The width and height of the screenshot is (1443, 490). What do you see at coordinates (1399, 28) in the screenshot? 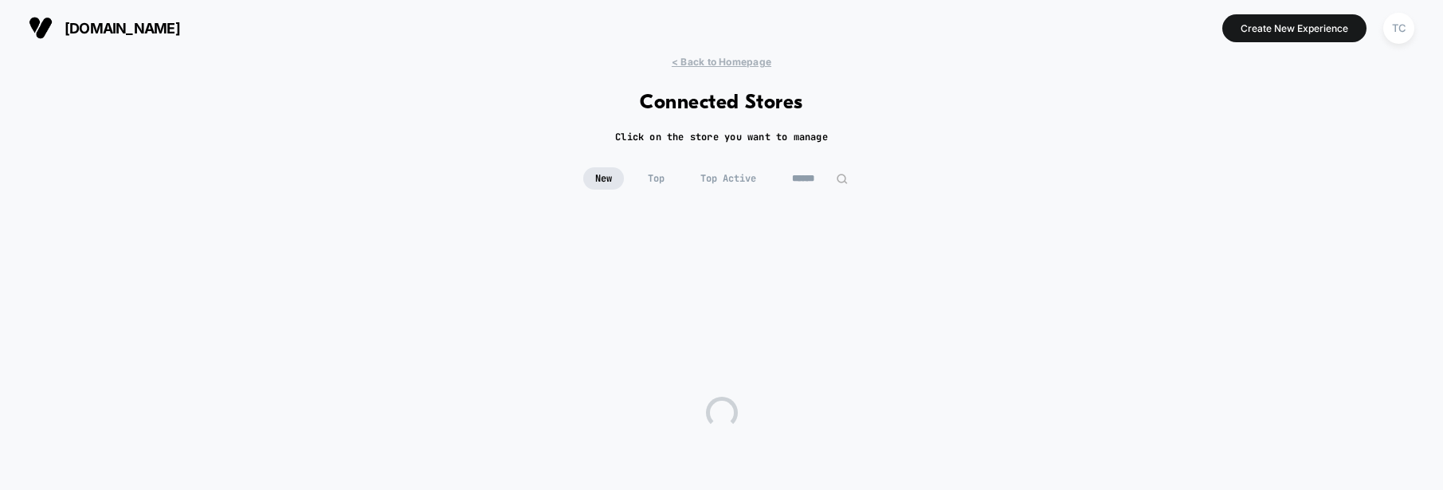
I see `button: TC` at bounding box center [1399, 28].